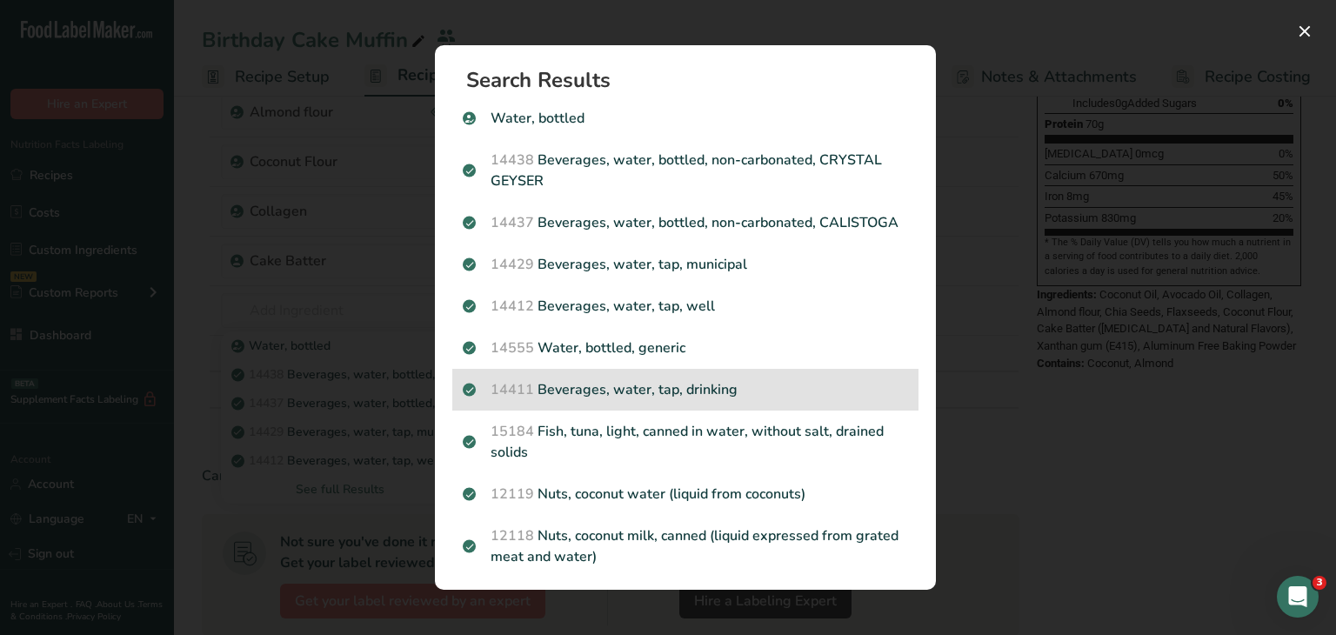 Image resolution: width=1336 pixels, height=635 pixels. I want to click on p: Nuts, coconut milk, raw (liquid expressed from grated meat and water), so click(685, 609).